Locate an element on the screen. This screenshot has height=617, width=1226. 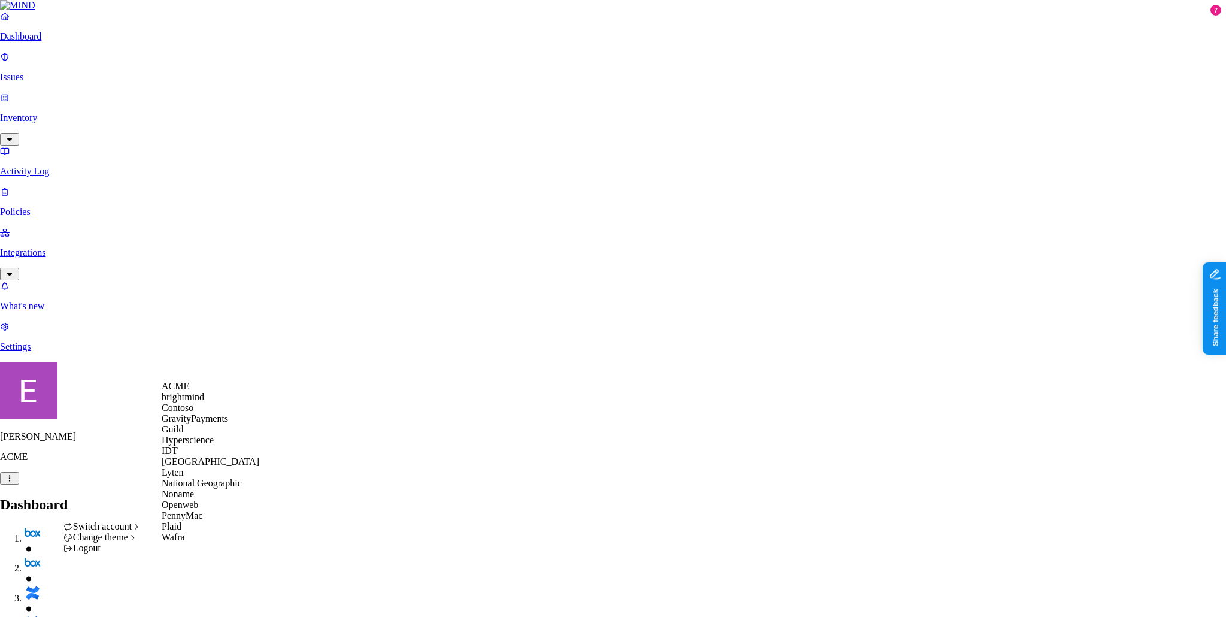
span: National Geographic is located at coordinates (202, 483).